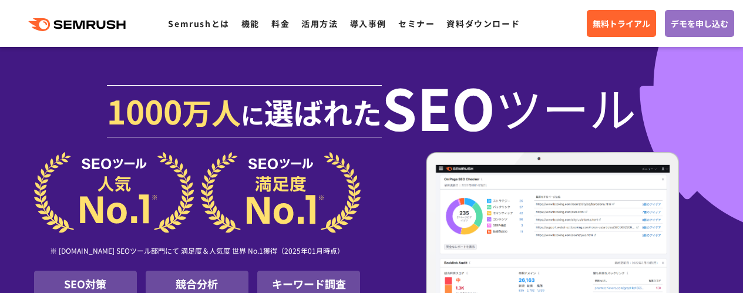 Image resolution: width=743 pixels, height=293 pixels. Describe the element at coordinates (700, 24) in the screenshot. I see `a: デモを申し込む` at that location.